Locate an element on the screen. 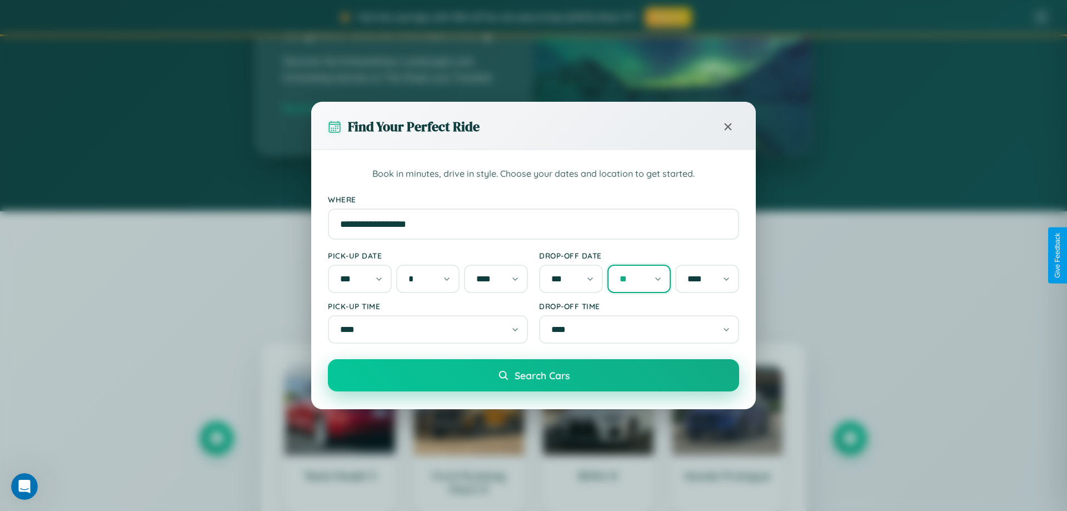  p: Book in minutes, drive in style. Choose your dates and location to get started. is located at coordinates (533, 174).